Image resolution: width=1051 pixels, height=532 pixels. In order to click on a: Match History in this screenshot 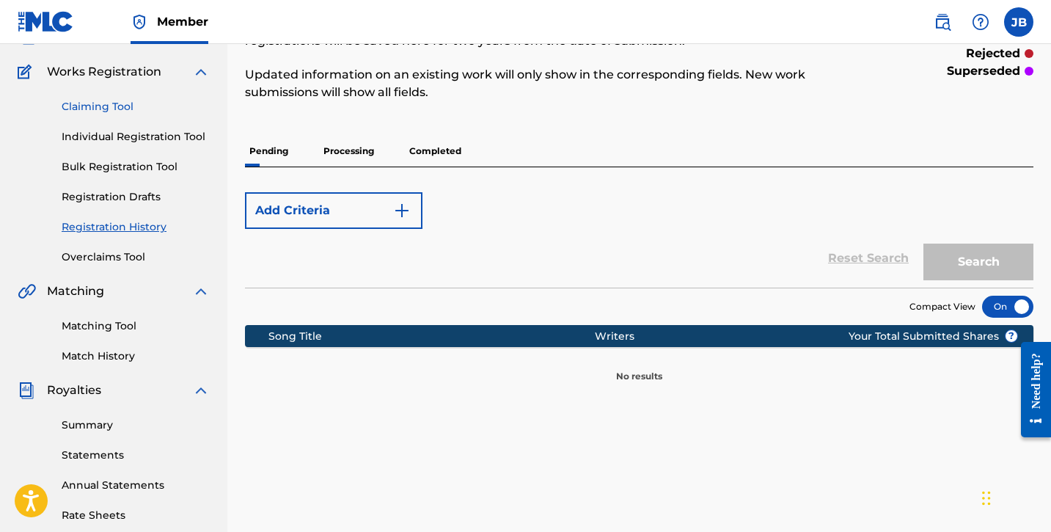, I will do `click(136, 356)`.